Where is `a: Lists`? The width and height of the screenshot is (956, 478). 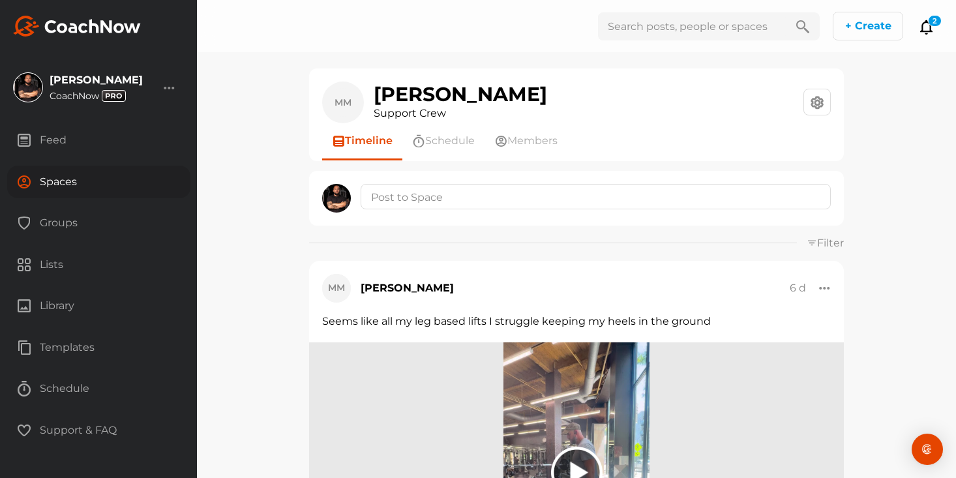
a: Lists is located at coordinates (98, 269).